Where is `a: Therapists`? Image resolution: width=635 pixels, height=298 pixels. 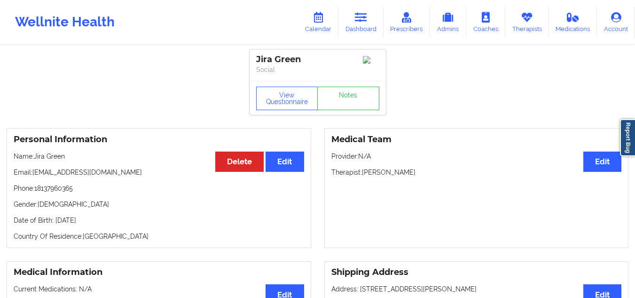
a: Therapists is located at coordinates (527, 22).